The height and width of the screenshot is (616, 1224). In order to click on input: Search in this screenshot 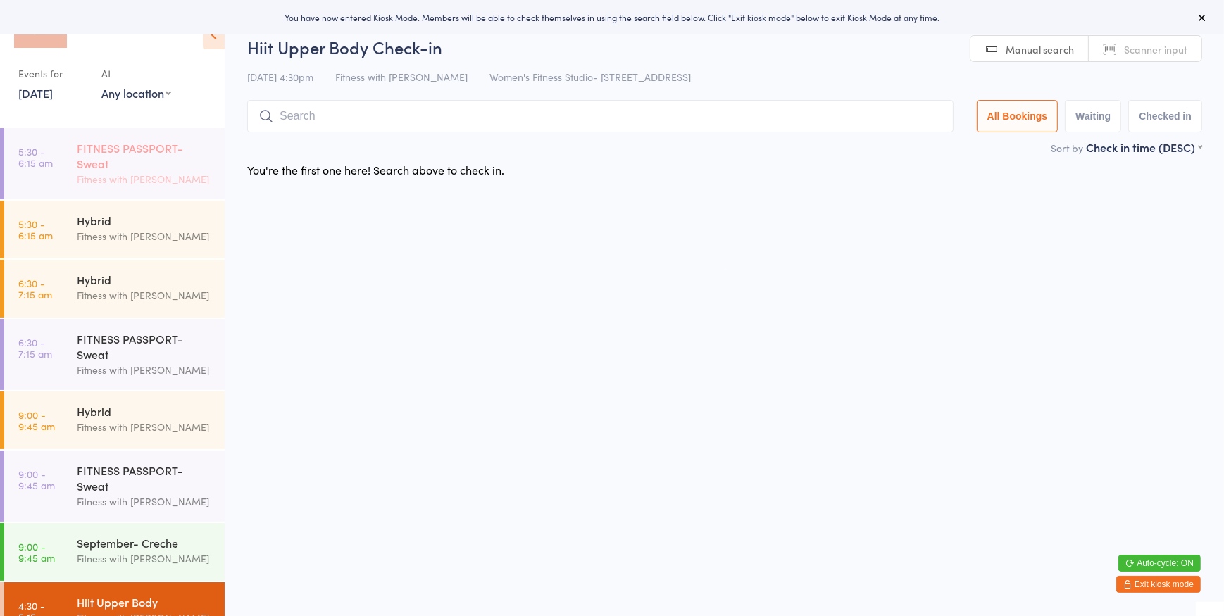, I will do `click(600, 116)`.